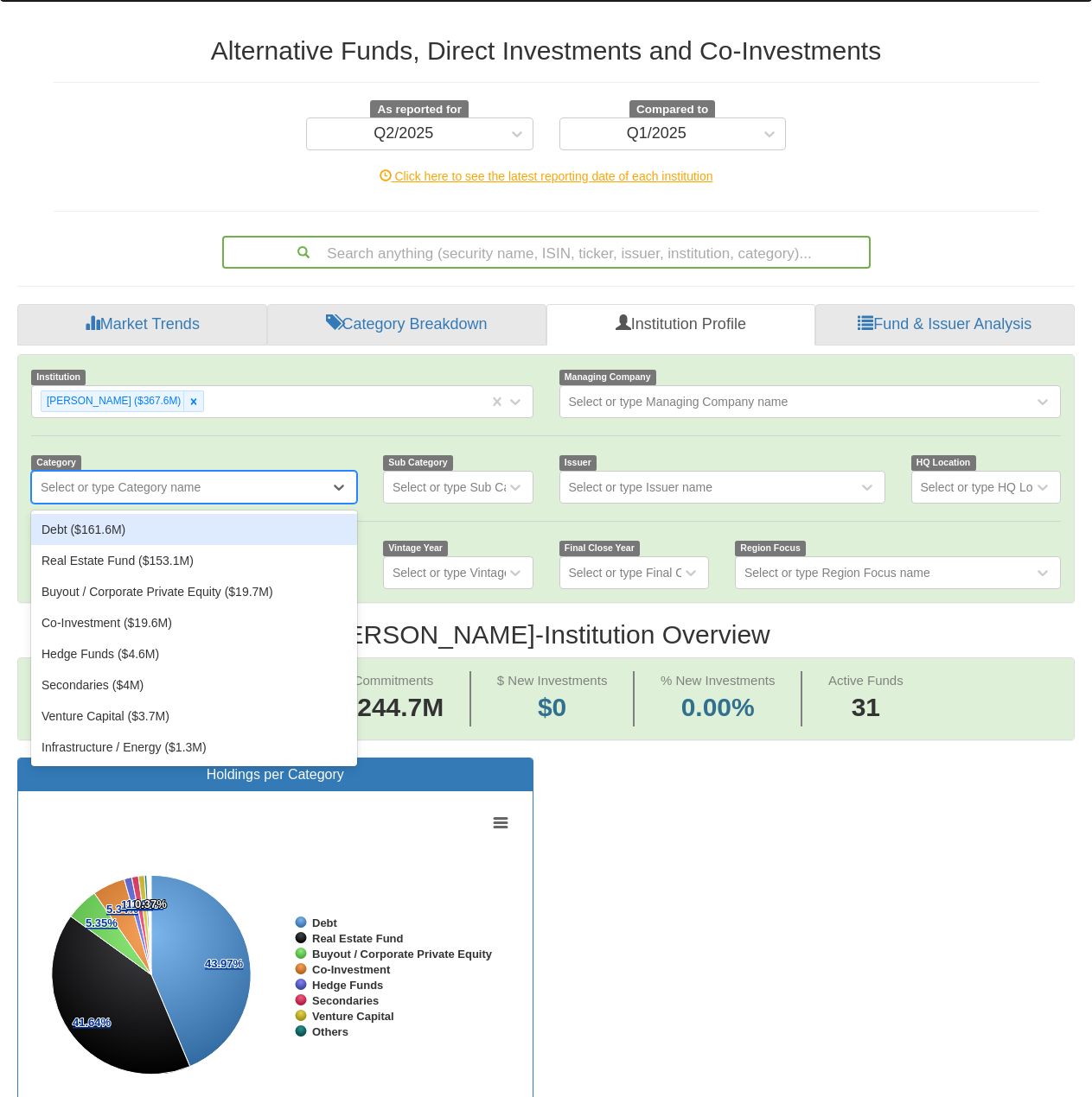 The width and height of the screenshot is (1092, 1097). I want to click on span: Category, so click(56, 462).